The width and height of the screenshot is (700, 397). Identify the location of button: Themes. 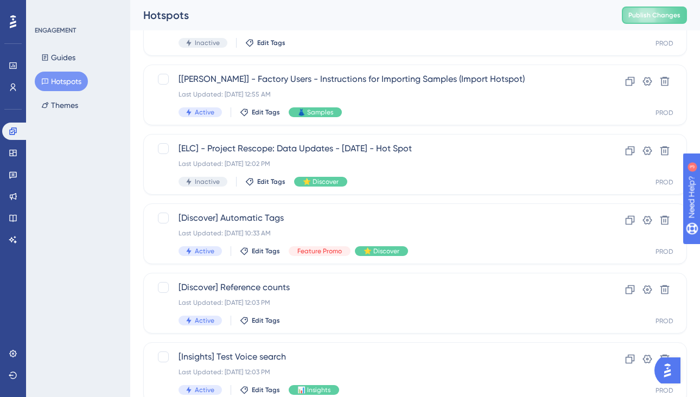
(60, 105).